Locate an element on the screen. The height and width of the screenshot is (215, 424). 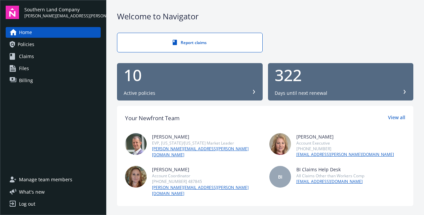
div: Account Executive is located at coordinates (345, 143).